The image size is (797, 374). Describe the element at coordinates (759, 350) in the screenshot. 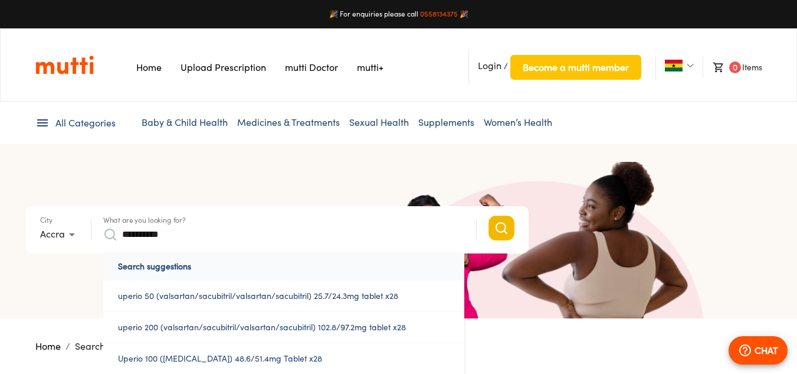

I see `button: CHAT` at that location.